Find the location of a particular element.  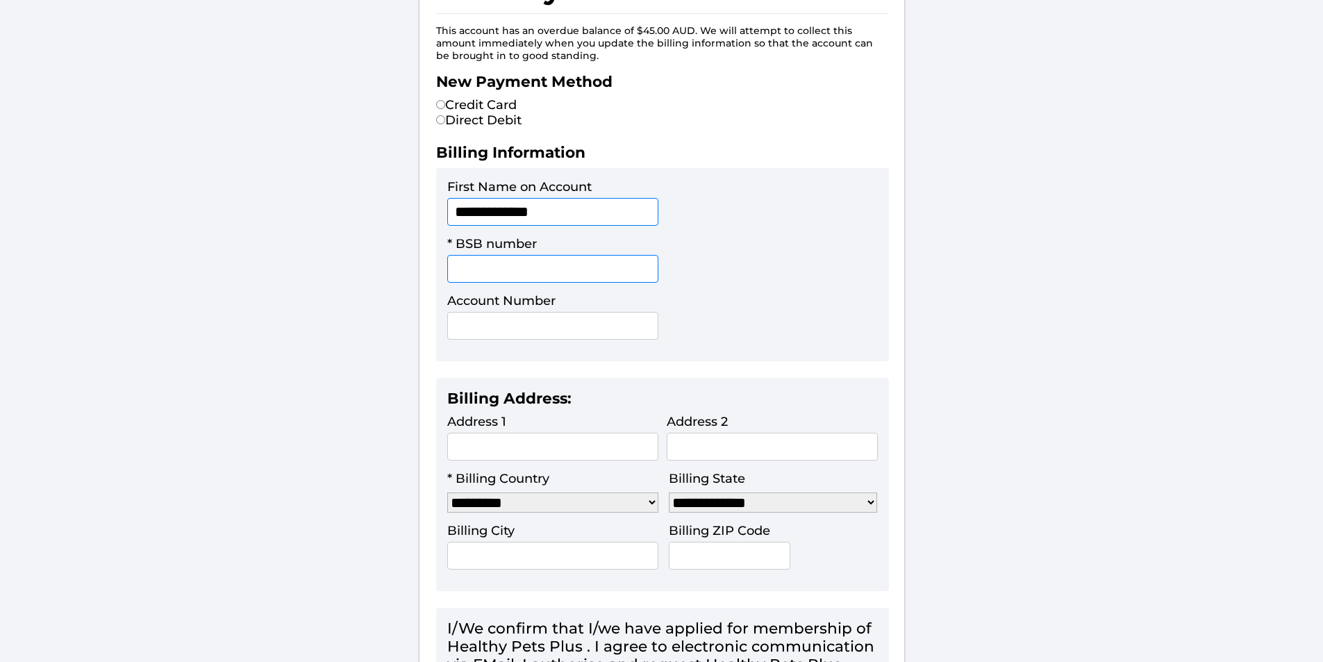

label: Credit Card is located at coordinates (477, 105).